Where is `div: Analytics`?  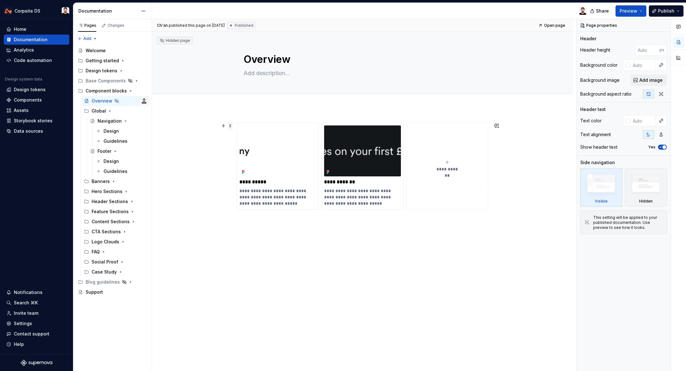
div: Analytics is located at coordinates (24, 50).